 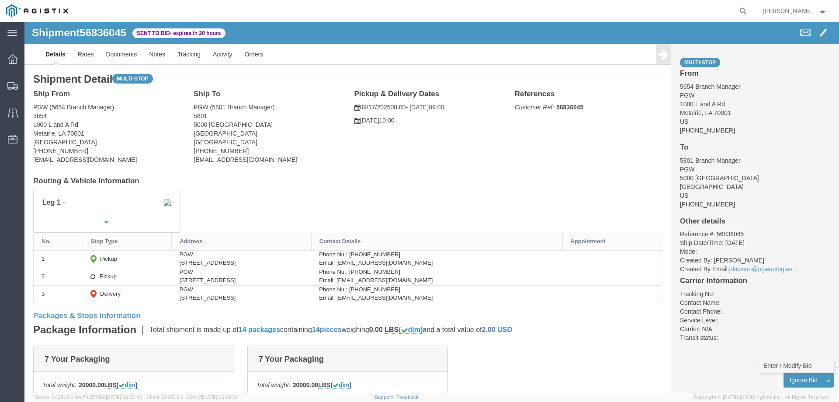 I want to click on span: Jesse Jordan, so click(x=788, y=11).